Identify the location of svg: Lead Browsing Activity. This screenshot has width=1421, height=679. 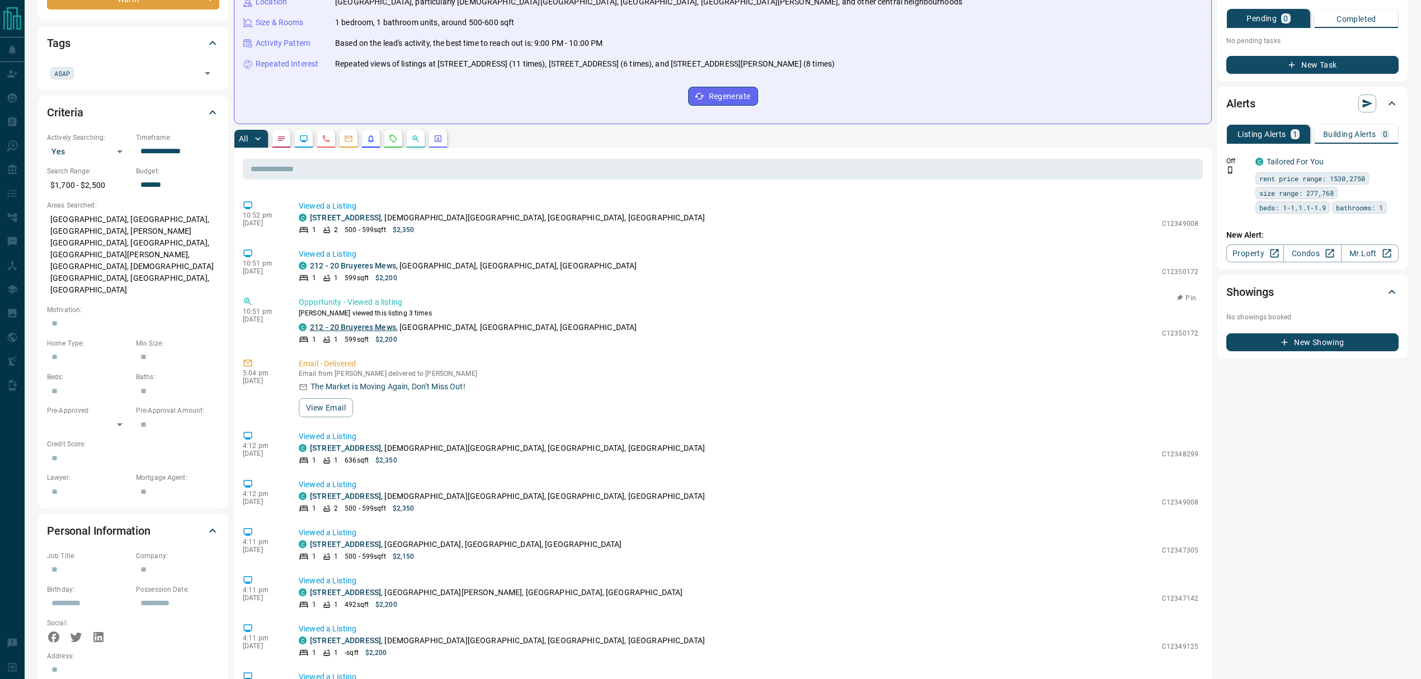
(304, 139).